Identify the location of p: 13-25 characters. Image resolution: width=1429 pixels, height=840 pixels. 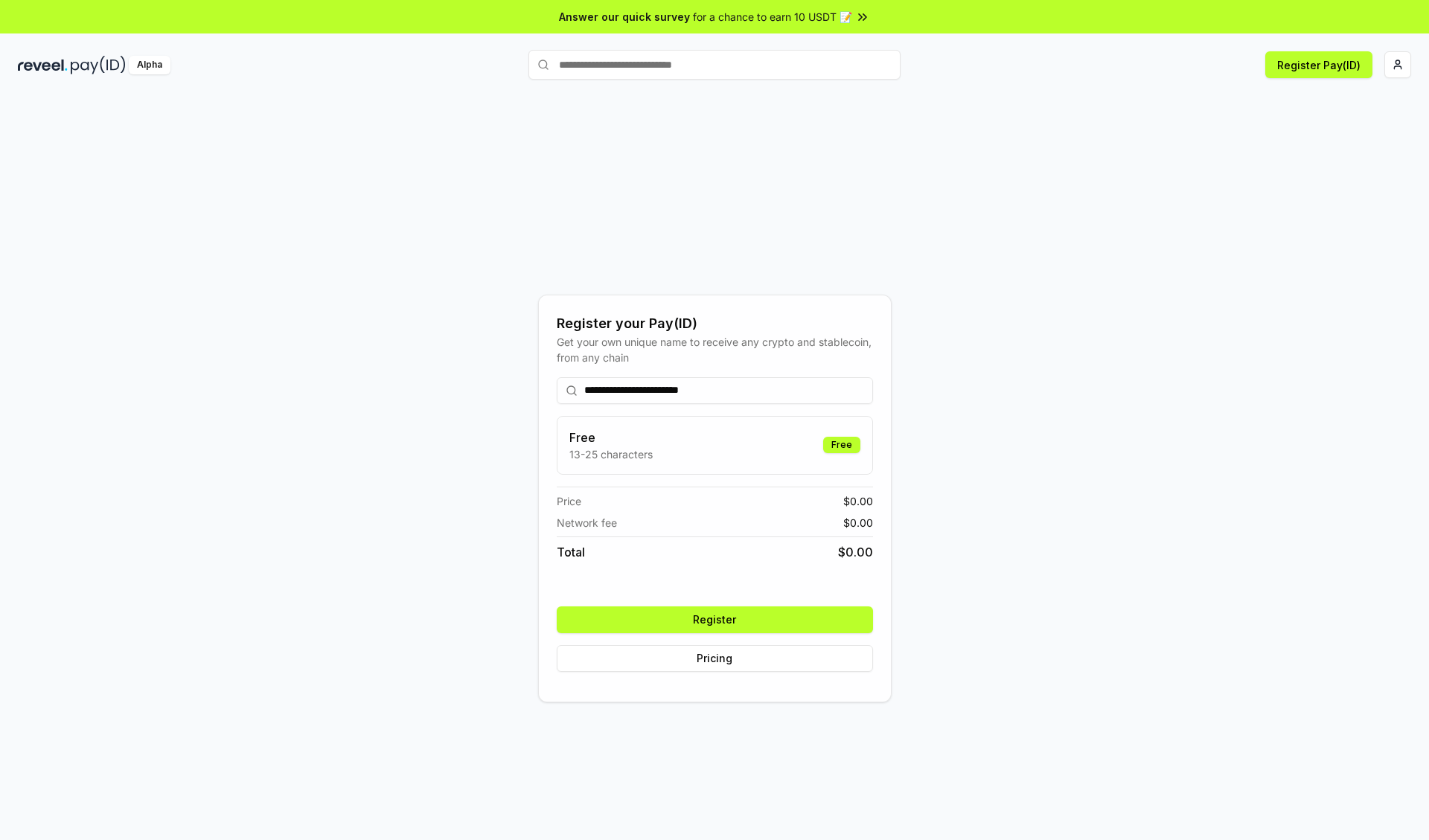
(611, 454).